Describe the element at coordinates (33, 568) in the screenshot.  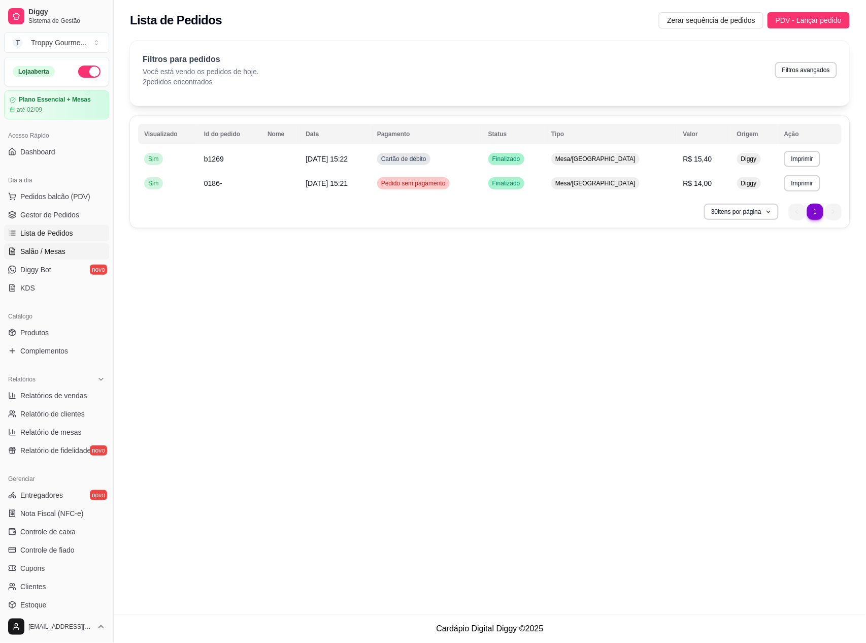
I see `span: Cupons` at that location.